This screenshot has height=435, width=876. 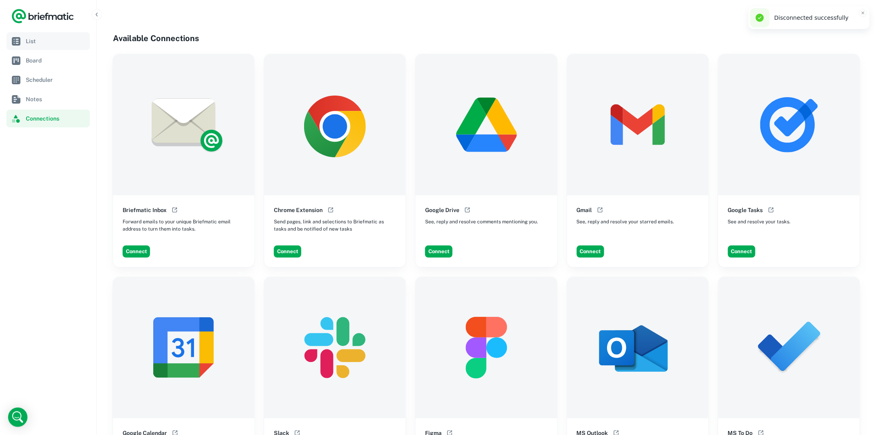 I want to click on img: MS To Do, so click(x=789, y=348).